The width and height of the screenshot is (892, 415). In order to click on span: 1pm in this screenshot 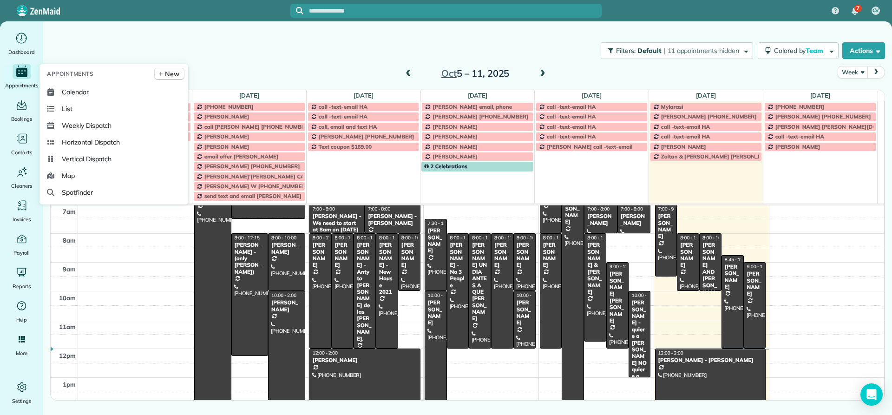, I will do `click(69, 384)`.